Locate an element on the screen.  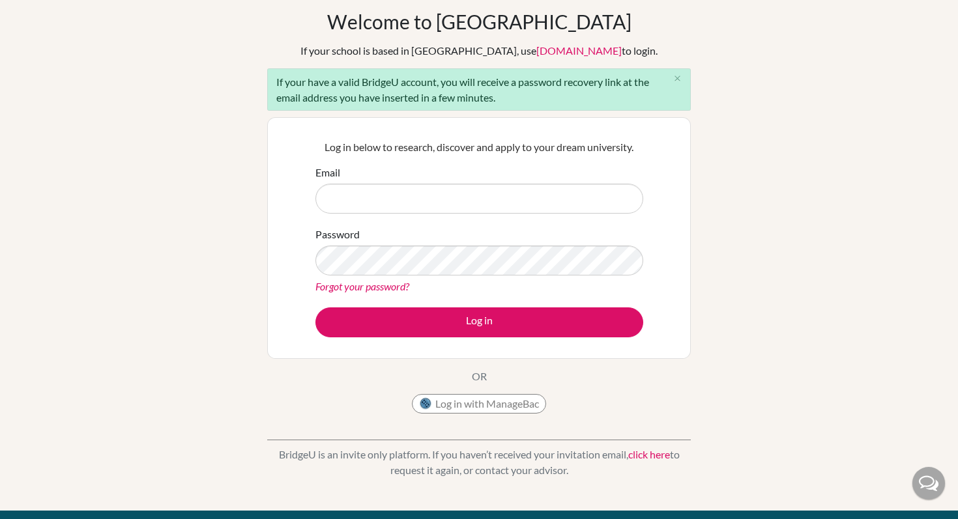
p: Log in below to research, discover and apply to your dream university. is located at coordinates (479, 147).